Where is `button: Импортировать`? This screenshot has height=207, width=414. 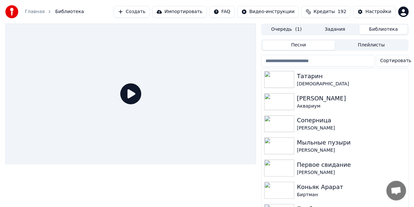
button: Импортировать is located at coordinates (180, 12).